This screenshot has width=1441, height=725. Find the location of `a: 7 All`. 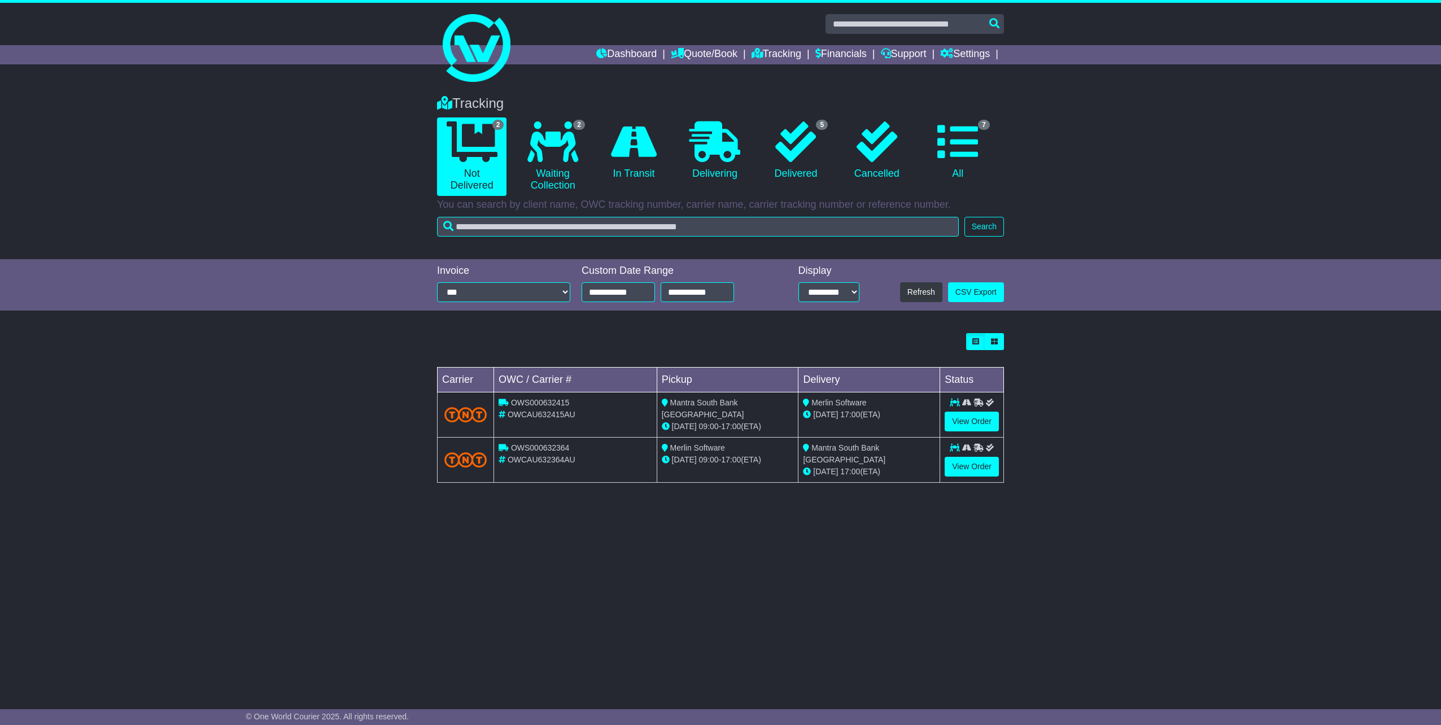

a: 7 All is located at coordinates (958, 151).